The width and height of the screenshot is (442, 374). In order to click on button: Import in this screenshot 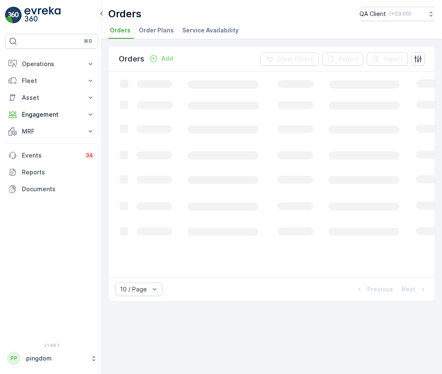, I will do `click(387, 59)`.